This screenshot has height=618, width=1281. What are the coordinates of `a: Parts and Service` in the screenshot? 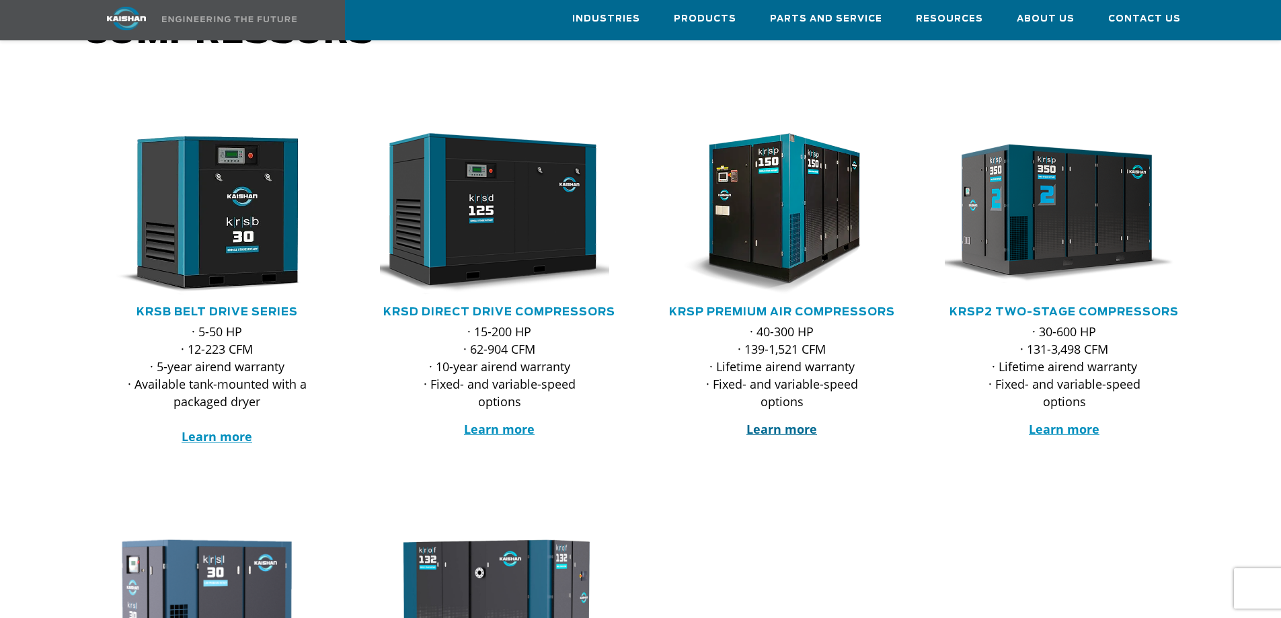 It's located at (826, 19).